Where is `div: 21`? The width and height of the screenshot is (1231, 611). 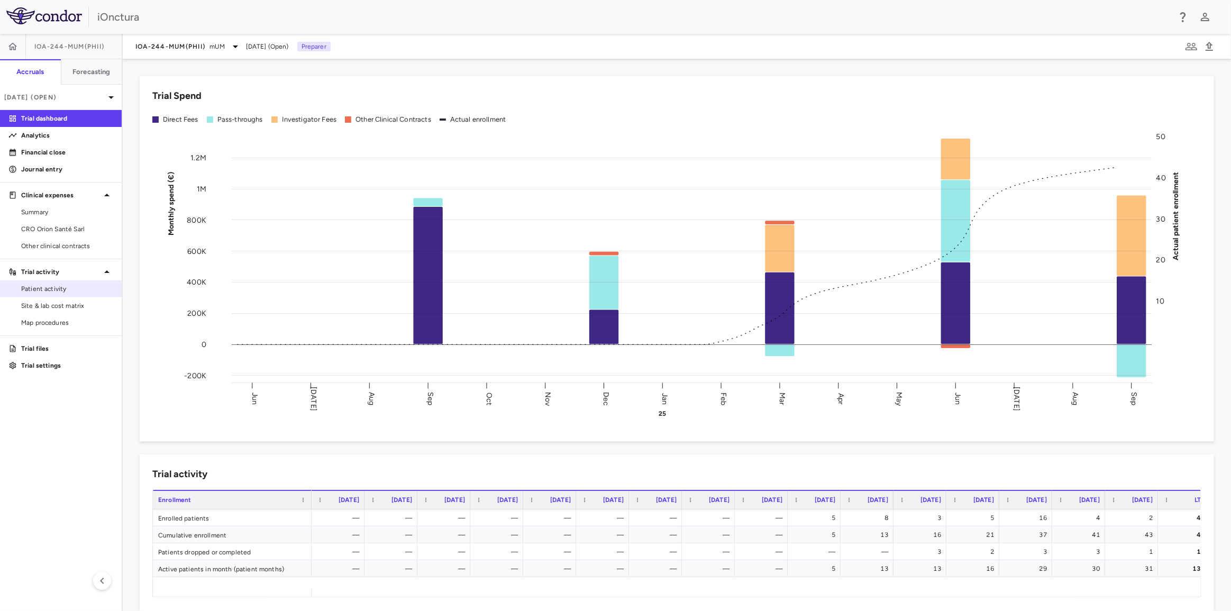
div: 21 is located at coordinates (975, 535).